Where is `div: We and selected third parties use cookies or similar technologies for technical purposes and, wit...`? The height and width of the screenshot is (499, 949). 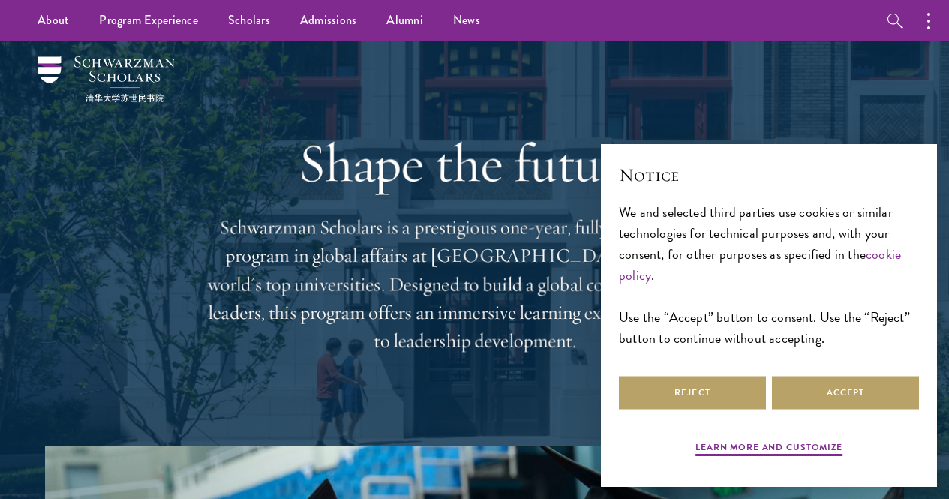
div: We and selected third parties use cookies or similar technologies for technical purposes and, wit... is located at coordinates (769, 275).